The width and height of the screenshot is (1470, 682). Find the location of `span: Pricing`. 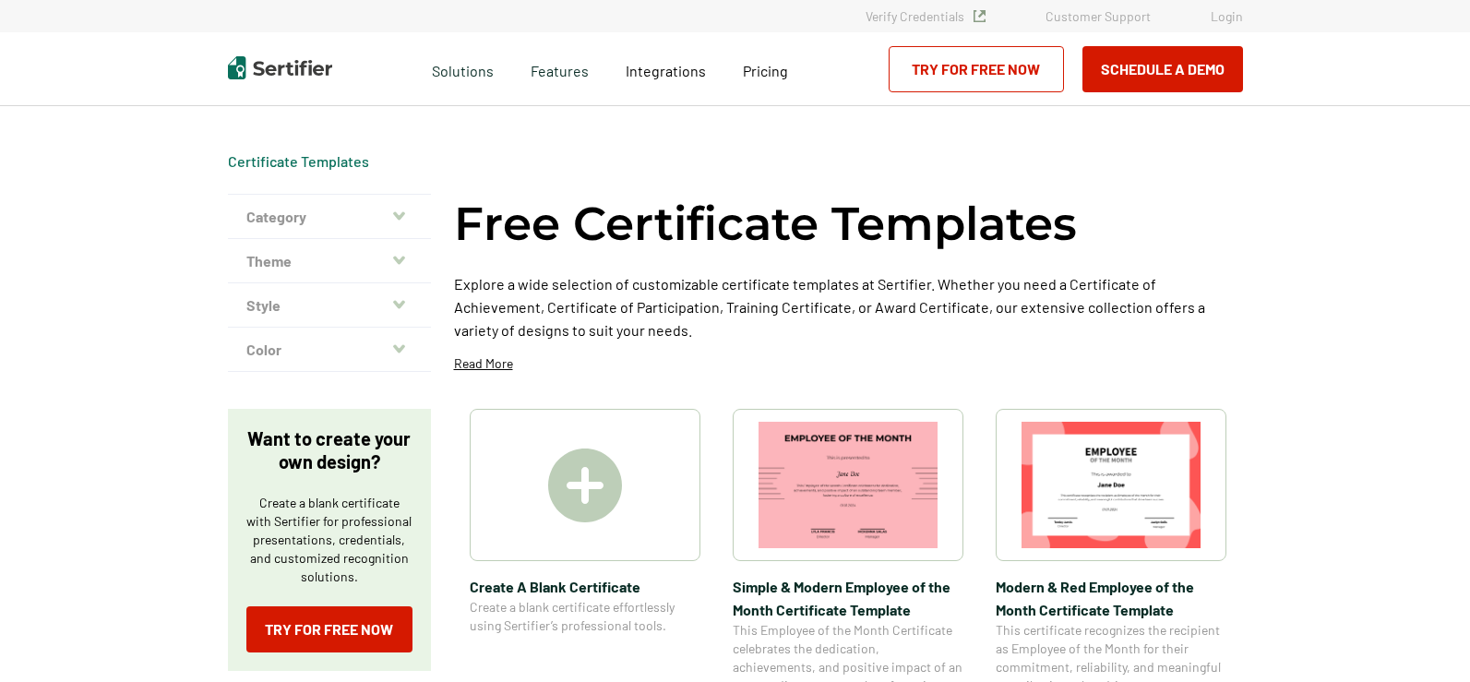

span: Pricing is located at coordinates (765, 70).